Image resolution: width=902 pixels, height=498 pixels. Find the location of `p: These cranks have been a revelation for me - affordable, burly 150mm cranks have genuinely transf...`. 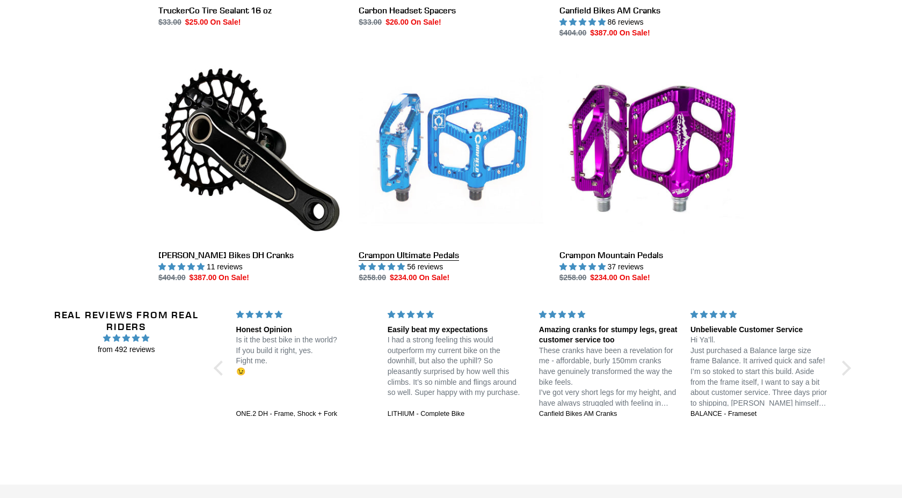

p: These cranks have been a revelation for me - affordable, burly 150mm cranks have genuinely transf... is located at coordinates (609, 378).